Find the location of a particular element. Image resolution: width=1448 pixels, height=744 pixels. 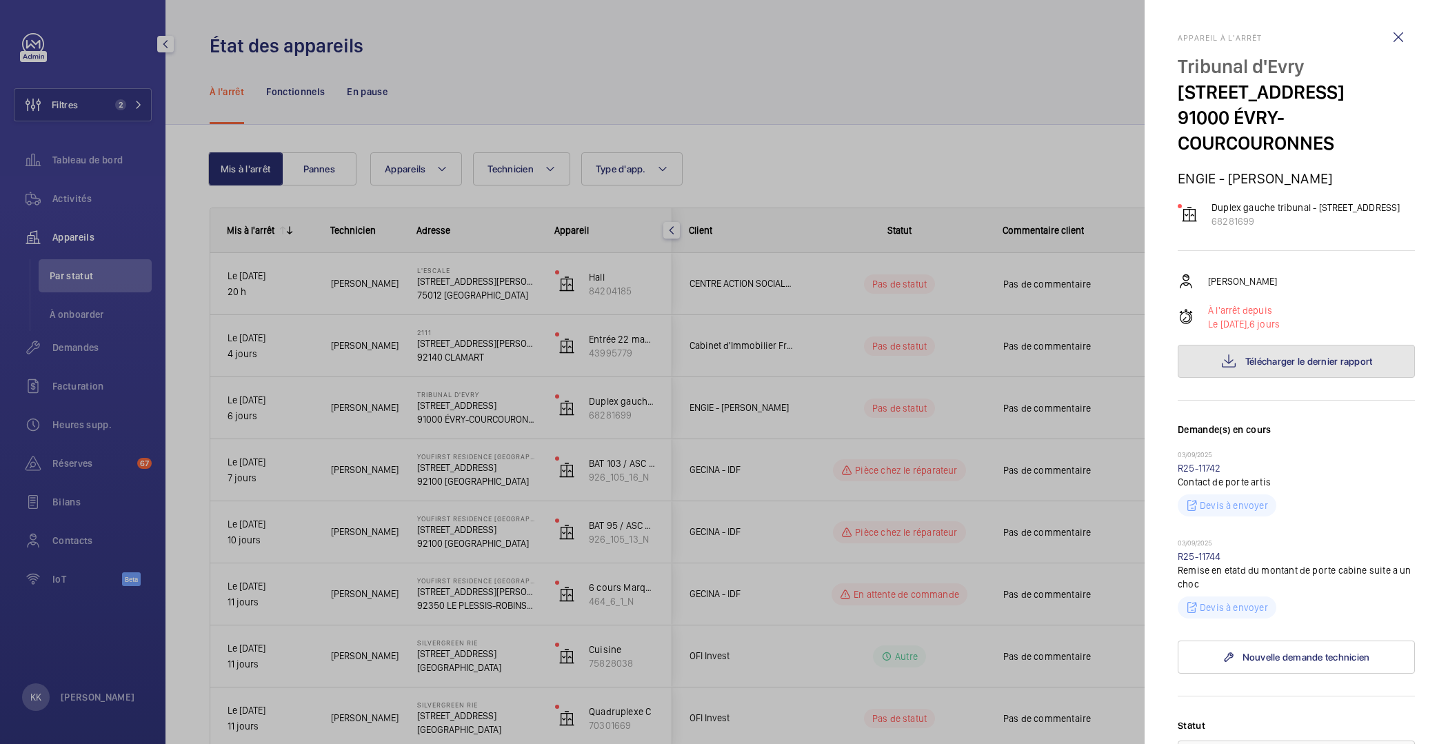

p: Remise en etatd du montant de porte cabine suite a un choc is located at coordinates (1296, 577).